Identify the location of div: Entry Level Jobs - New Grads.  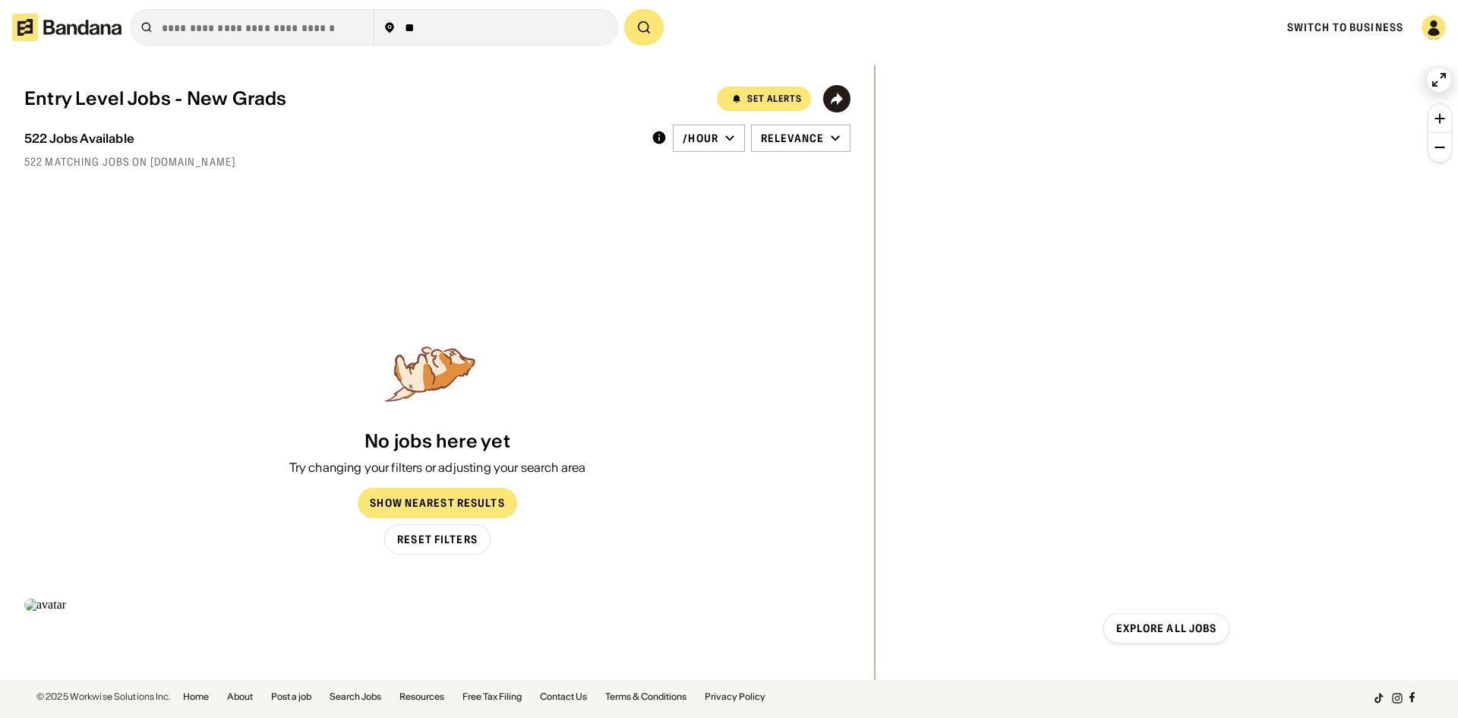
(156, 99).